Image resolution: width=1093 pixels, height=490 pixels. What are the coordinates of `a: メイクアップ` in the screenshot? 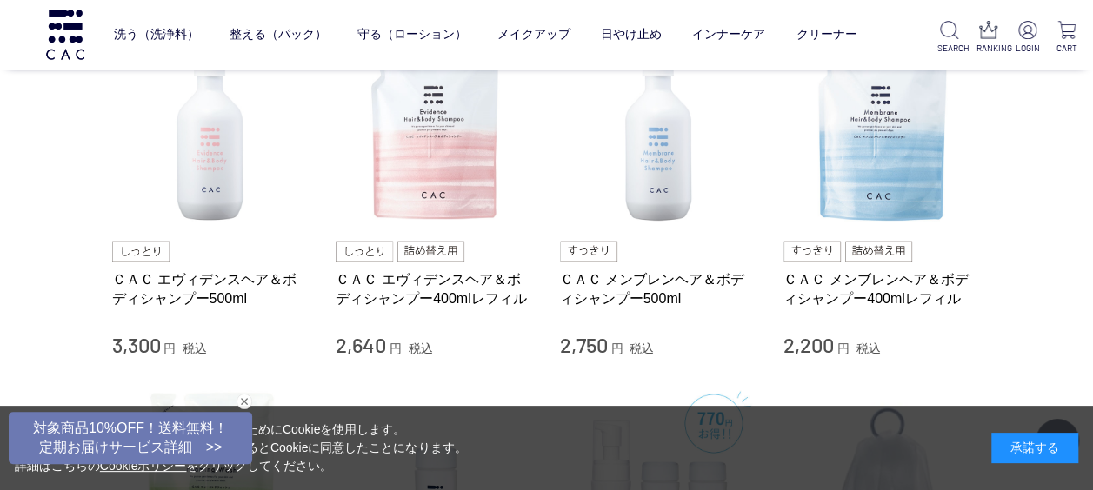 It's located at (534, 35).